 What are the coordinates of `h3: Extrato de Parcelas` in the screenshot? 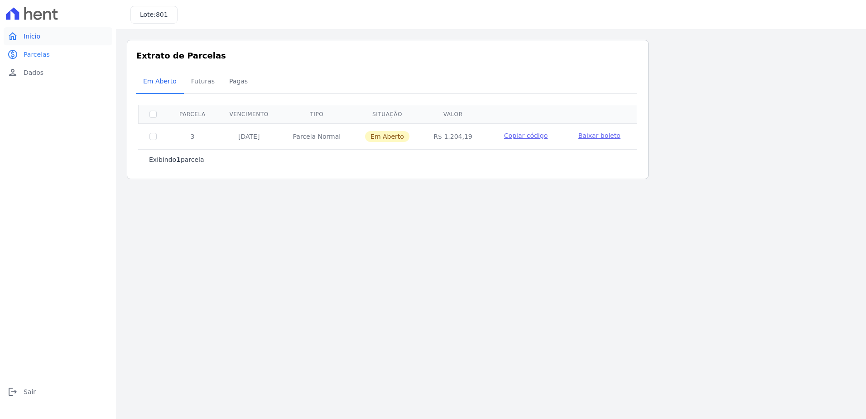 It's located at (388, 55).